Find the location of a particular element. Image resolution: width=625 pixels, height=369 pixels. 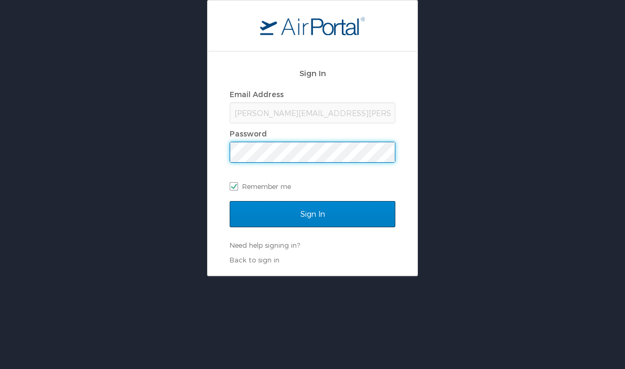

label: Password is located at coordinates (248, 133).